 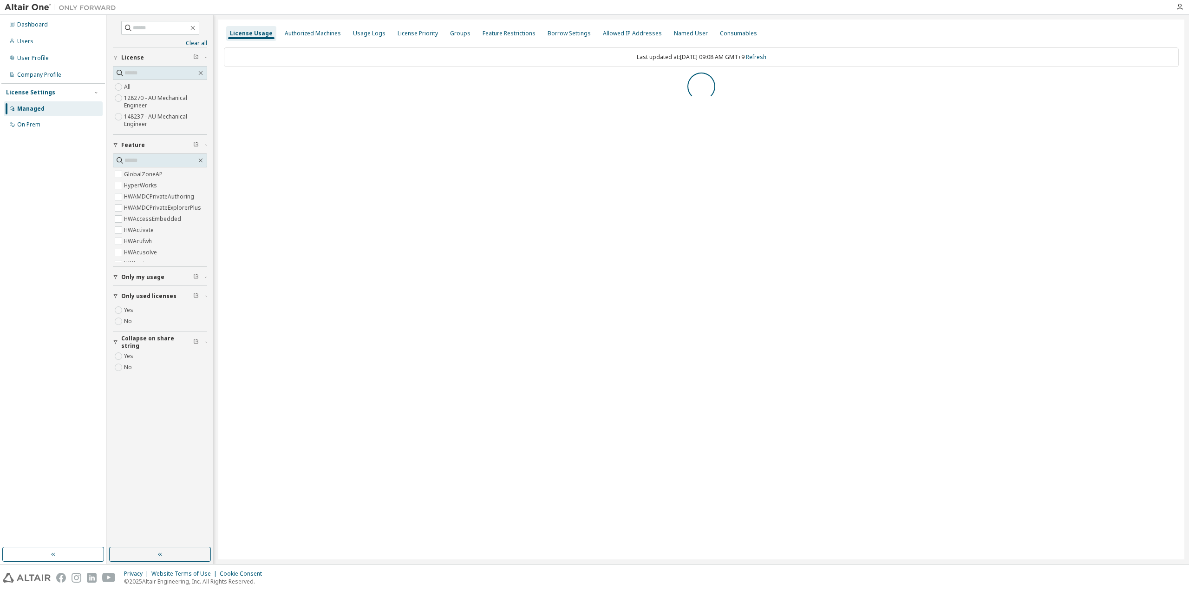 What do you see at coordinates (185, 573) in the screenshot?
I see `div: Website Terms of Use` at bounding box center [185, 573].